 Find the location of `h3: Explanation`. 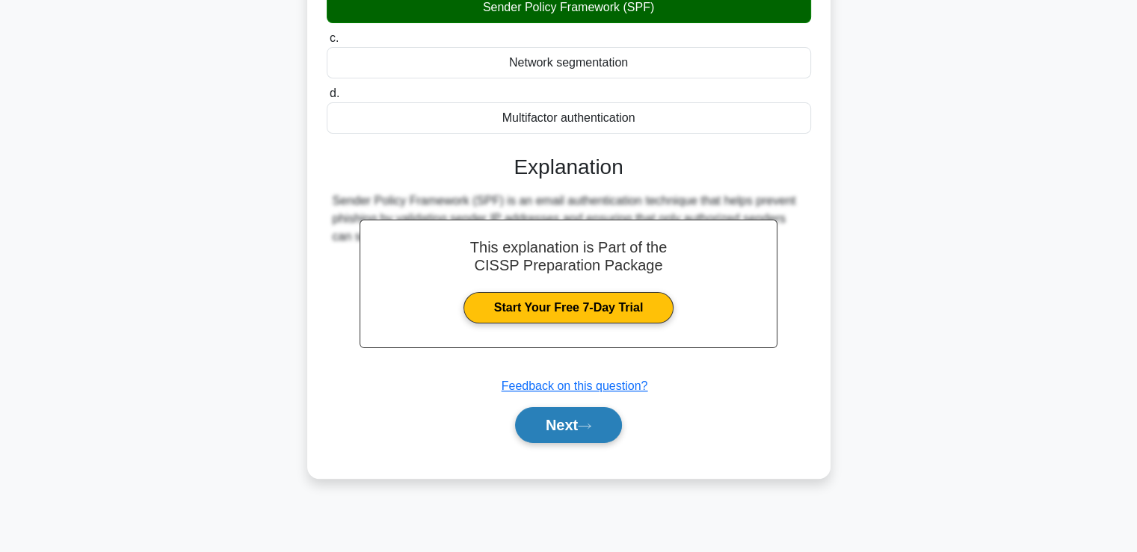

h3: Explanation is located at coordinates (569, 167).